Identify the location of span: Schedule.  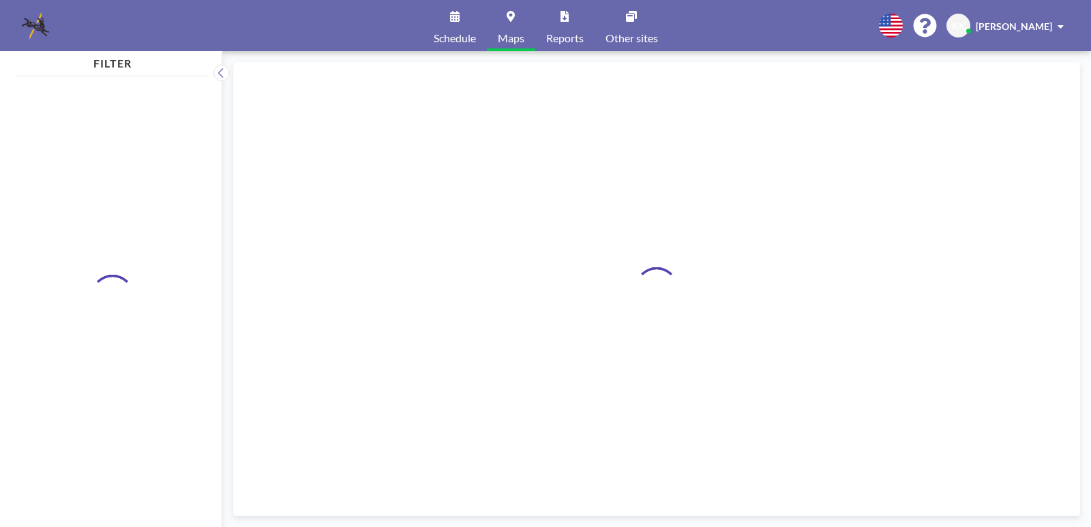
(455, 38).